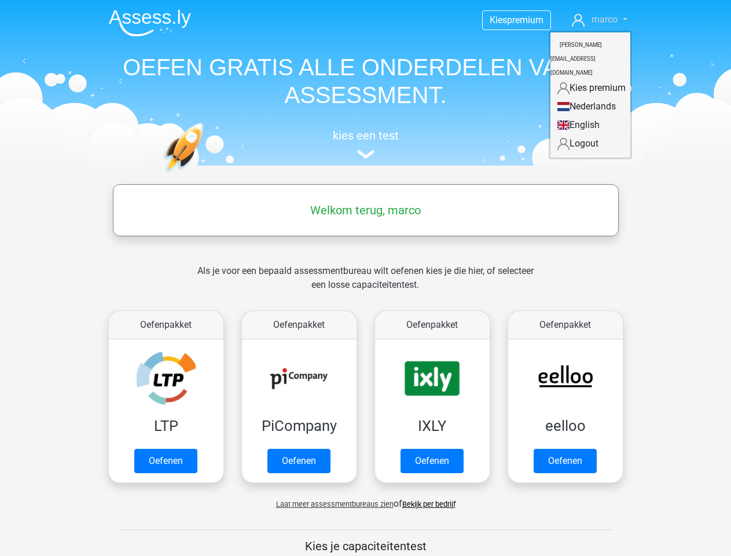 This screenshot has height=556, width=731. Describe the element at coordinates (366, 81) in the screenshot. I see `h1: OEFEN GRATIS ALLE ONDERDELEN VAN JE ASSESSMENT.` at that location.